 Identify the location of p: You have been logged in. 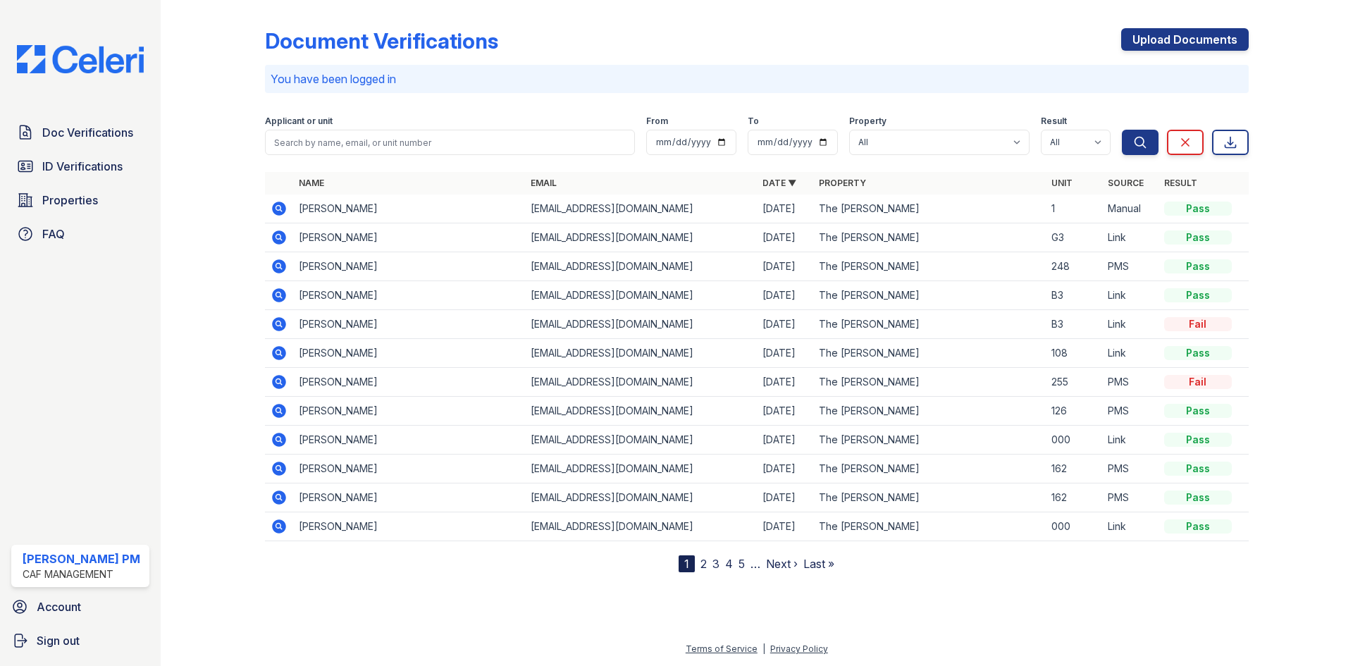
(757, 79).